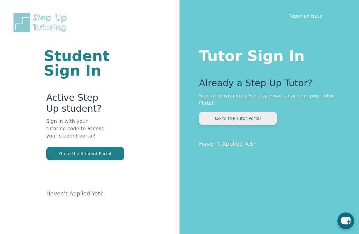 The width and height of the screenshot is (359, 234). What do you see at coordinates (267, 100) in the screenshot?
I see `p: Sign in to with your Step Up email to access your Tutor Portal!` at bounding box center [267, 100].